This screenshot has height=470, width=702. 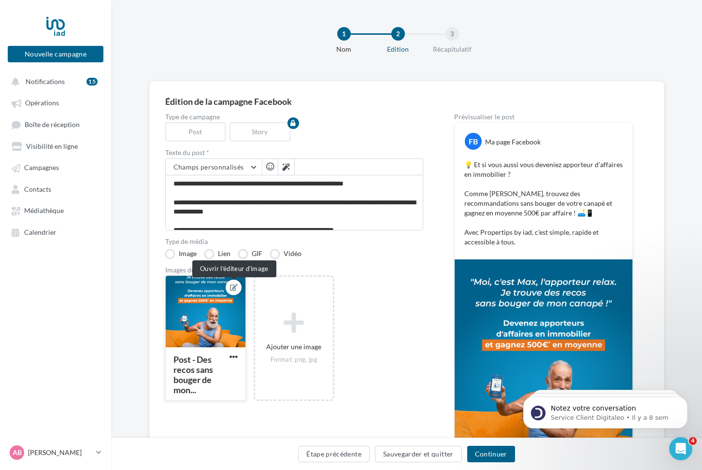 What do you see at coordinates (29, 37) in the screenshot?
I see `img: Profile image for Service Client Digitaleo` at bounding box center [29, 37].